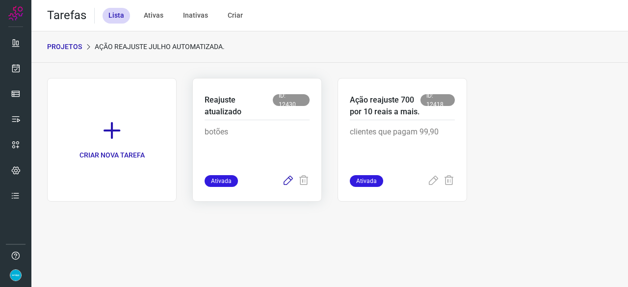  Describe the element at coordinates (160, 47) in the screenshot. I see `p: Ação reajuste Julho automatizada.` at that location.